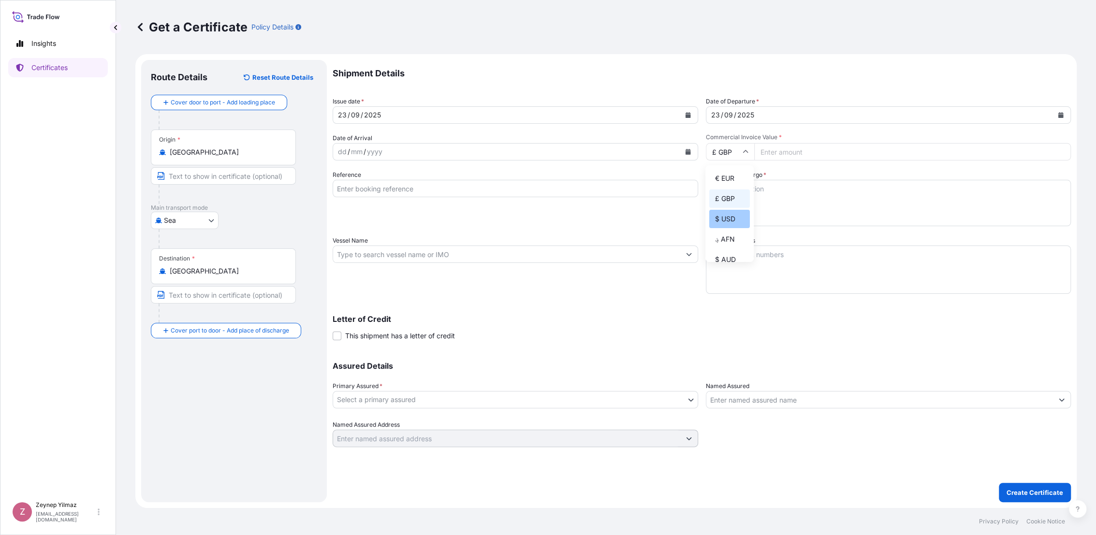  Describe the element at coordinates (913, 152) in the screenshot. I see `input: Enter amount` at that location.